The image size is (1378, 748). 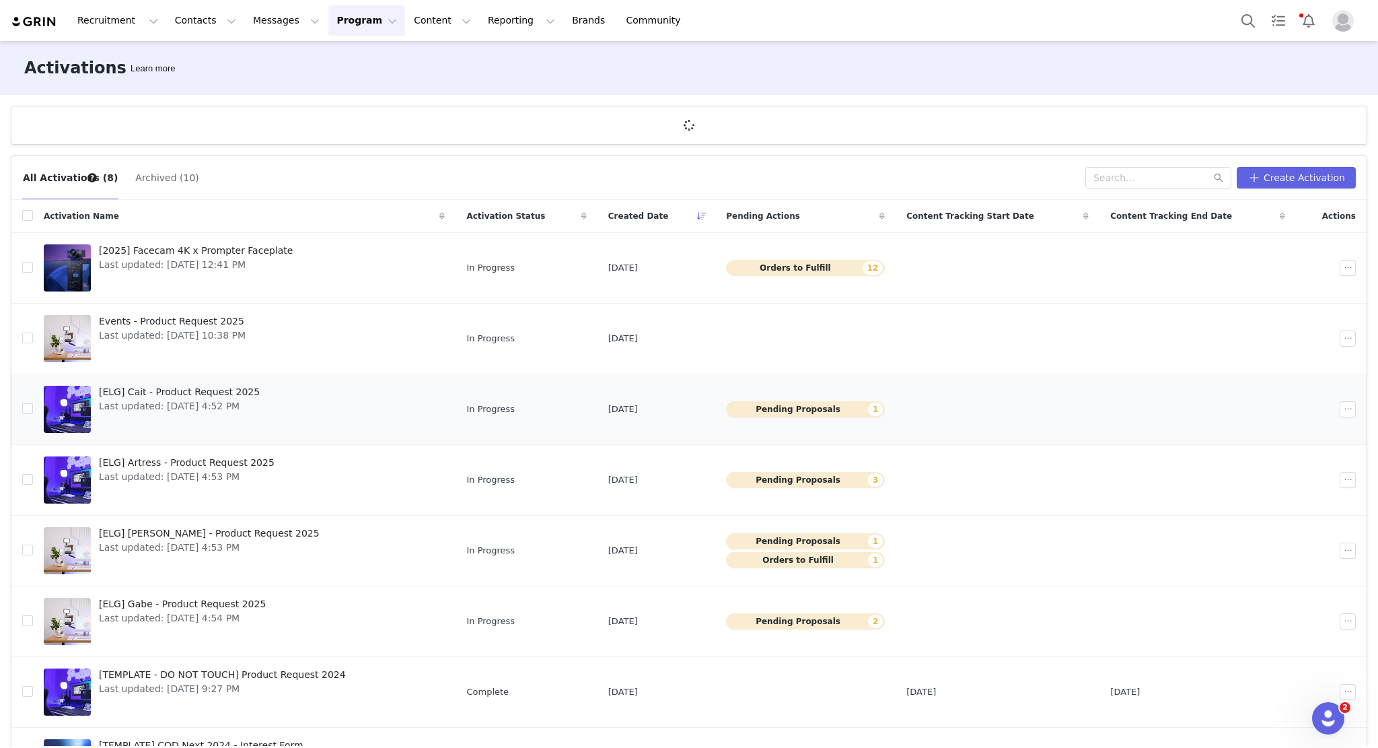 What do you see at coordinates (487, 692) in the screenshot?
I see `span: Complete` at bounding box center [487, 692].